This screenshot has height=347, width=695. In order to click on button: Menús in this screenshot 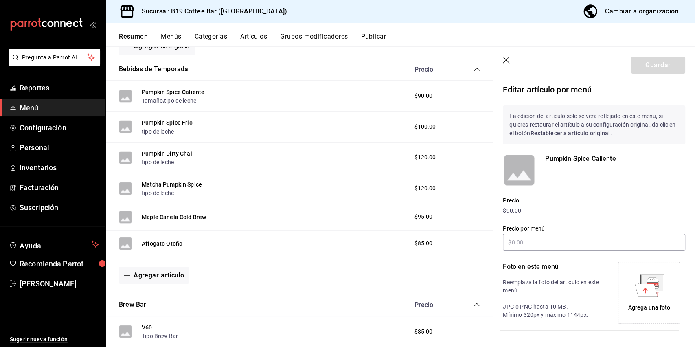, I will do `click(171, 39)`.